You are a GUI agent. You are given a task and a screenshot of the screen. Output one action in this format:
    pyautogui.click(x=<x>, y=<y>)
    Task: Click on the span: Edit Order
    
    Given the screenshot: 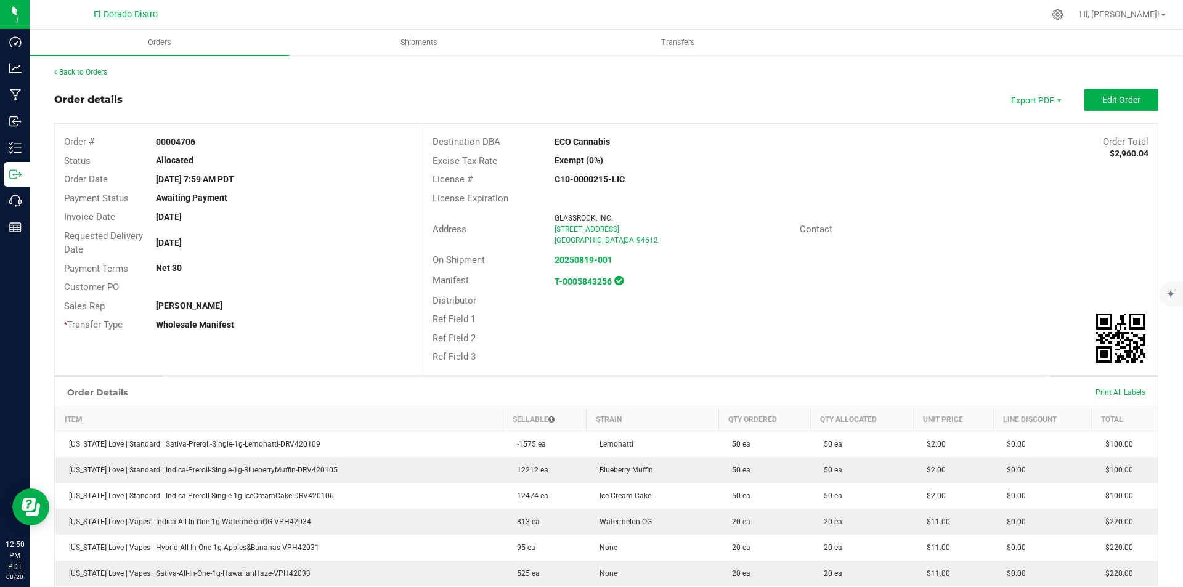 What is the action you would take?
    pyautogui.click(x=1121, y=100)
    